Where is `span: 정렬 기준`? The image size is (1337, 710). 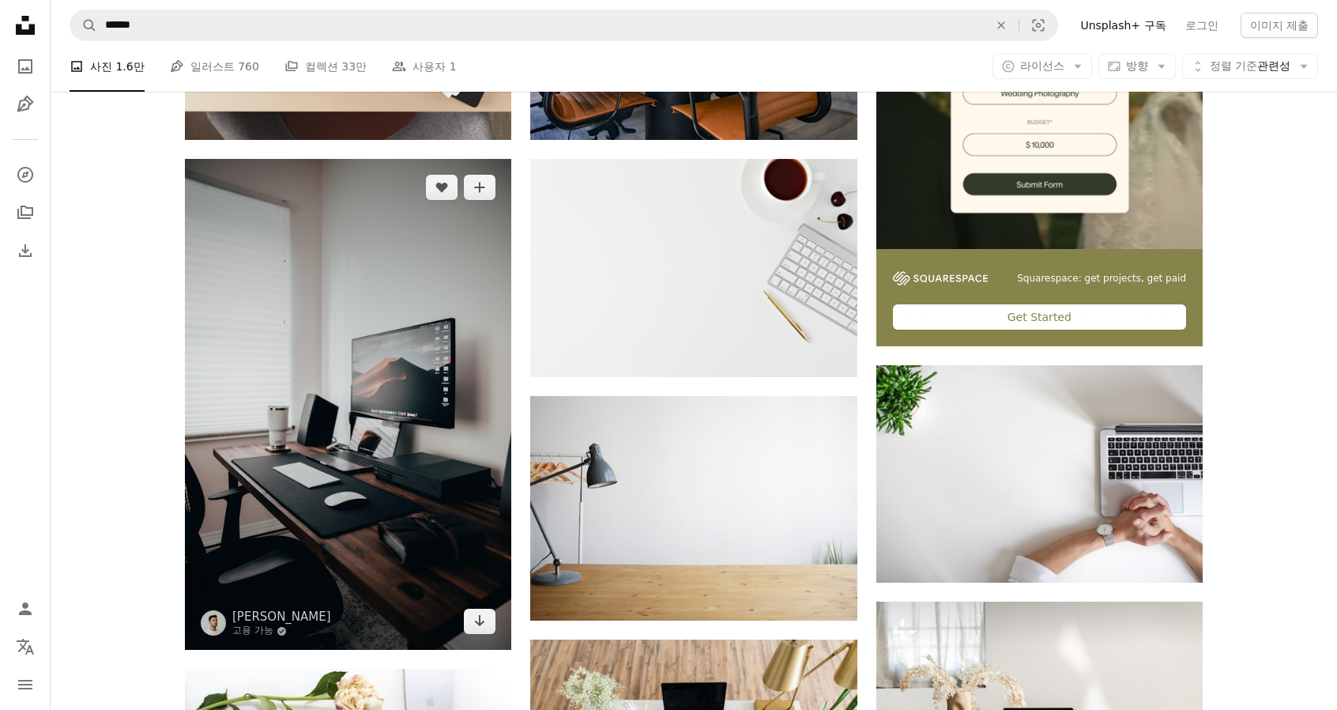
span: 정렬 기준 is located at coordinates (1233, 66).